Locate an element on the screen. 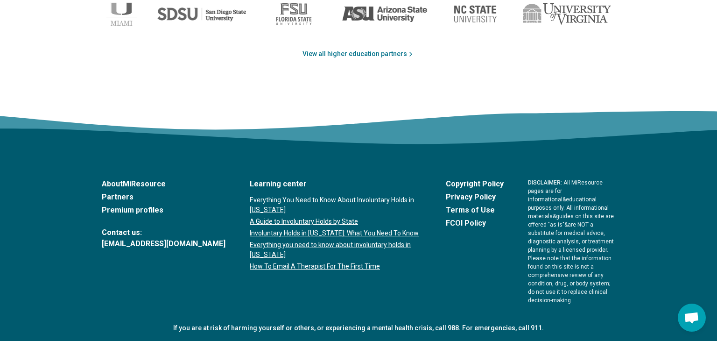  a: Open chat is located at coordinates (692, 317).